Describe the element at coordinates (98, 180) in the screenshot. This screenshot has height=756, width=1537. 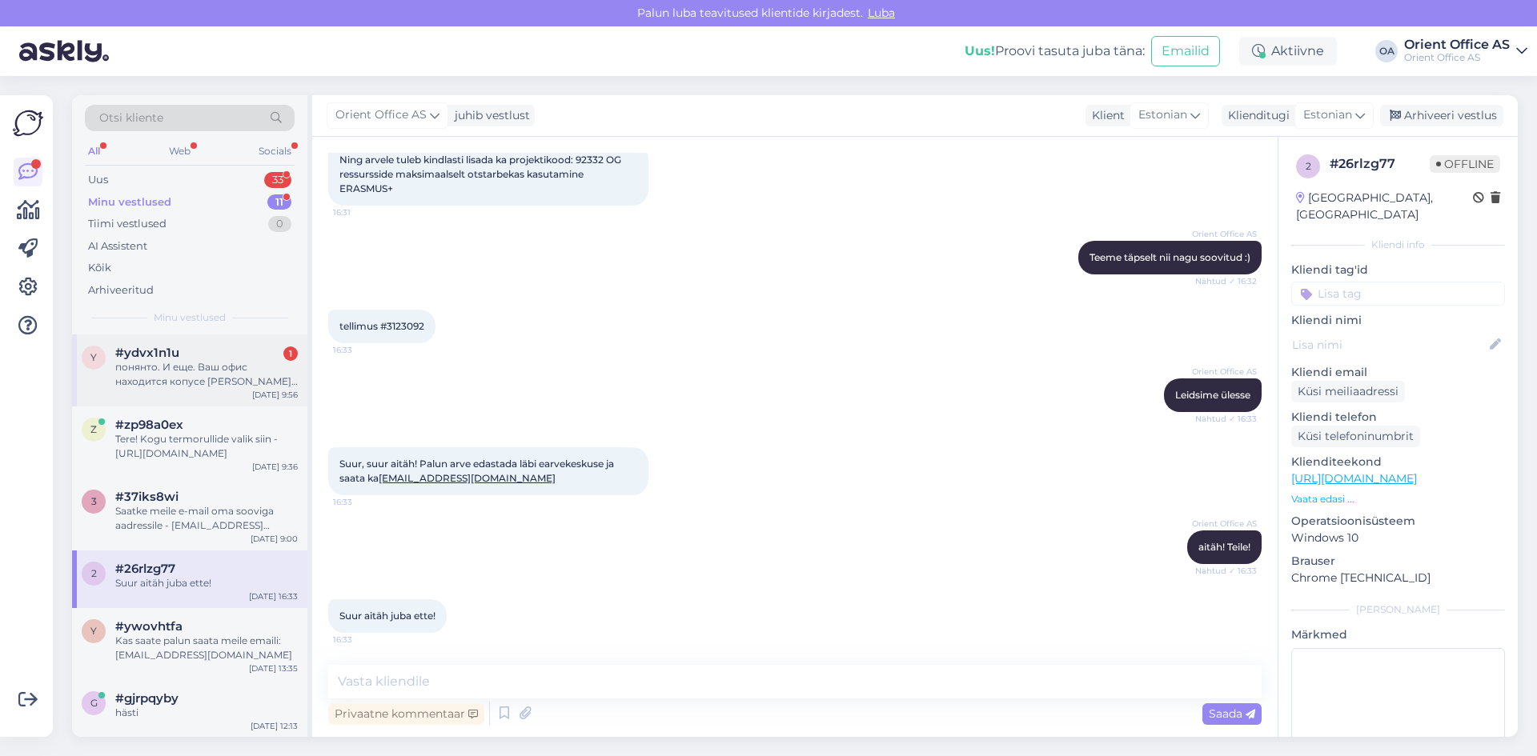
I see `div: Uus` at that location.